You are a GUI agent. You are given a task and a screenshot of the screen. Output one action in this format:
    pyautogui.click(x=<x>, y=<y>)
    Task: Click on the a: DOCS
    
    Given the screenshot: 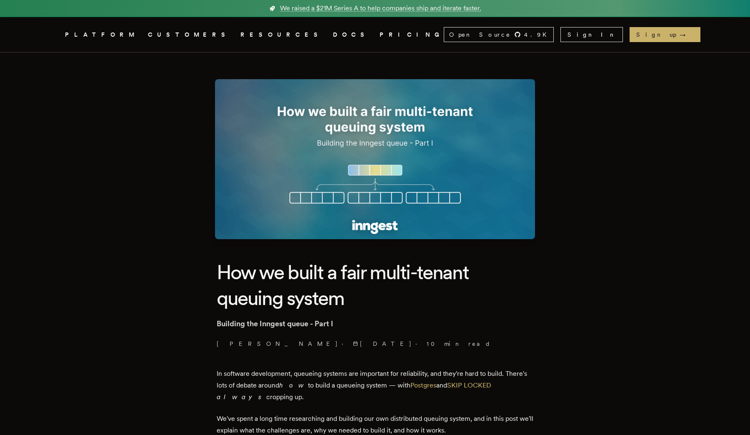 What is the action you would take?
    pyautogui.click(x=351, y=35)
    